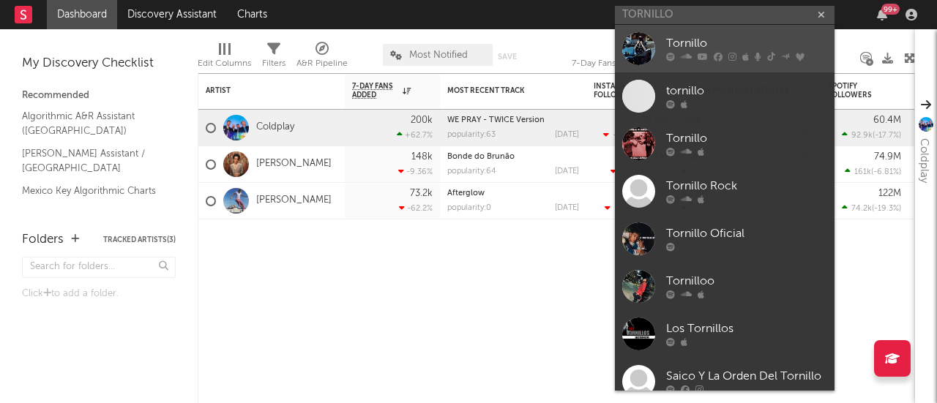  I want to click on div: Tornilloo, so click(747, 282).